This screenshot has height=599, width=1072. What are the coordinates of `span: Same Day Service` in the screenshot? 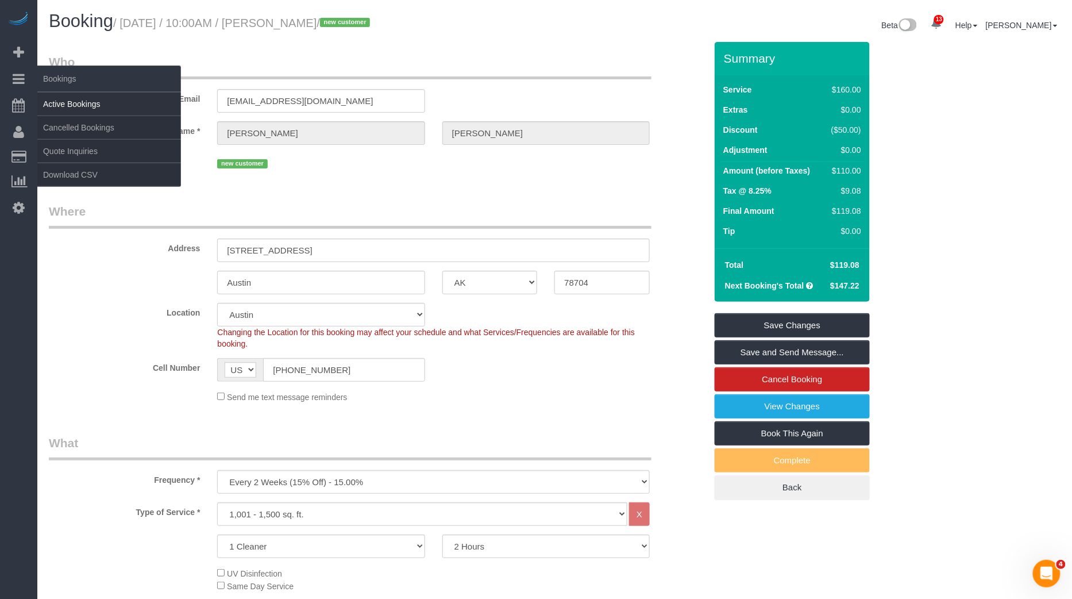 It's located at (260, 586).